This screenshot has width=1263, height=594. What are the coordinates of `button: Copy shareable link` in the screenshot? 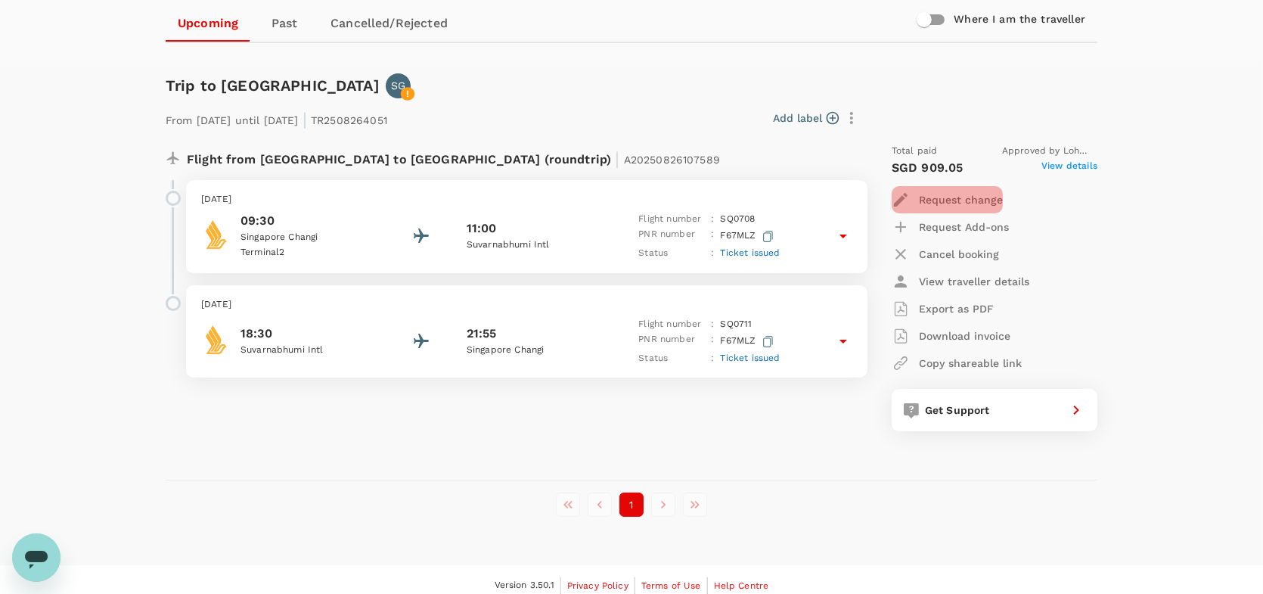 It's located at (957, 363).